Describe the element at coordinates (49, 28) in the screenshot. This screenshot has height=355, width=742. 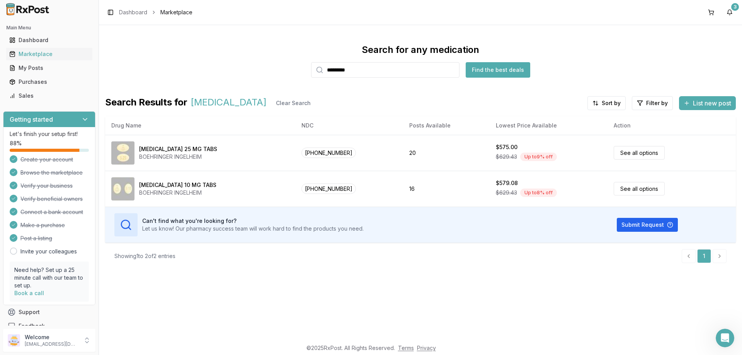
I see `h2: Main Menu` at that location.